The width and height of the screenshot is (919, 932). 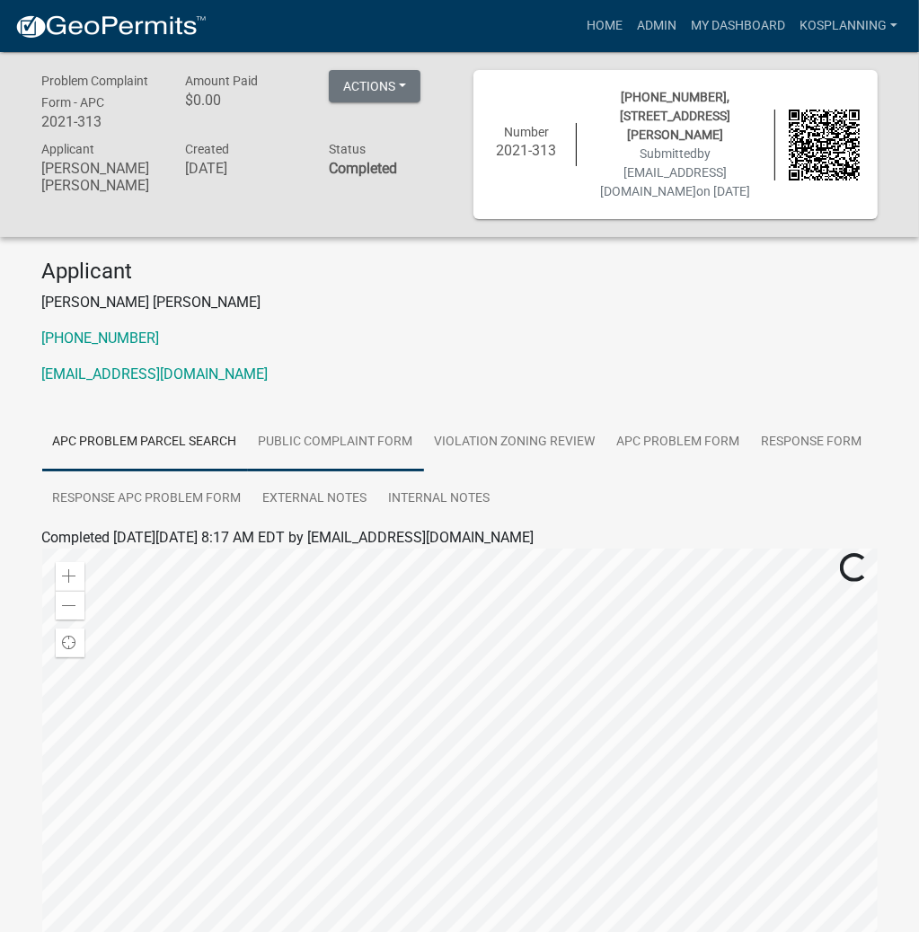 I want to click on span: Problem Complaint Form - APC, so click(x=95, y=92).